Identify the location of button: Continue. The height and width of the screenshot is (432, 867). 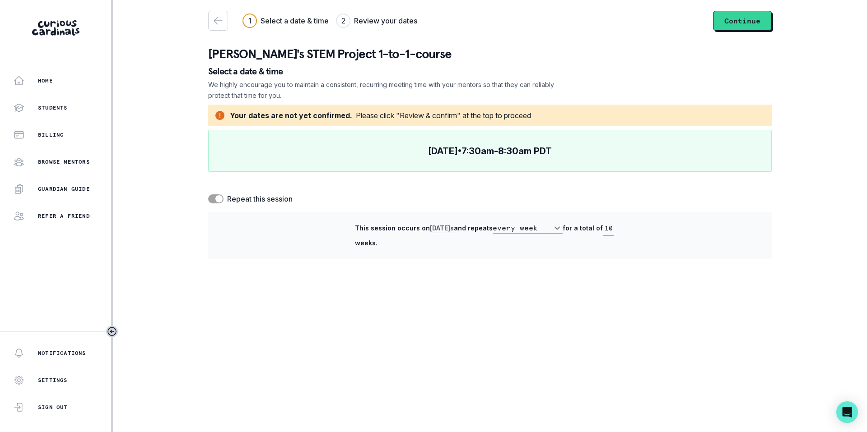
(742, 21).